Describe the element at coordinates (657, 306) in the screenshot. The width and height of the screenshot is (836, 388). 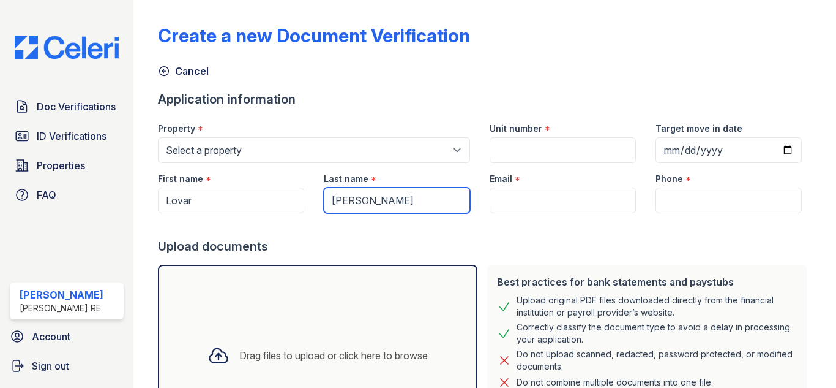
I see `div: Upload original PDF files downloaded directly from the financial institution or payroll provider’...` at that location.